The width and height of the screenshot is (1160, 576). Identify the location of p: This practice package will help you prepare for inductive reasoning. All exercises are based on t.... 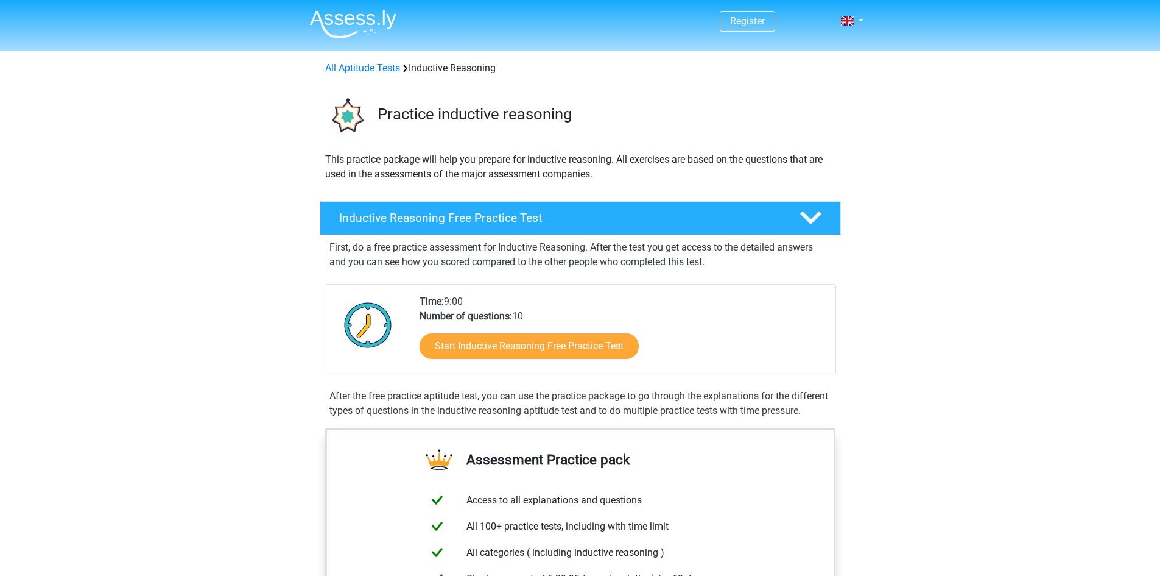
(580, 167).